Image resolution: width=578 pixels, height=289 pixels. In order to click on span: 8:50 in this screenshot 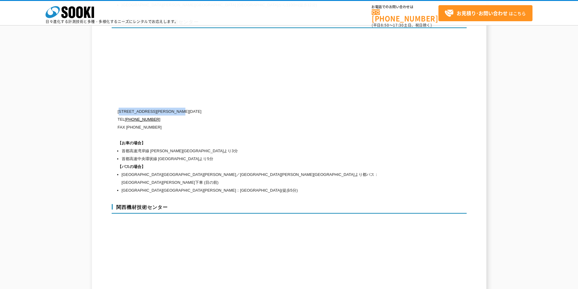, I will do `click(385, 25)`.